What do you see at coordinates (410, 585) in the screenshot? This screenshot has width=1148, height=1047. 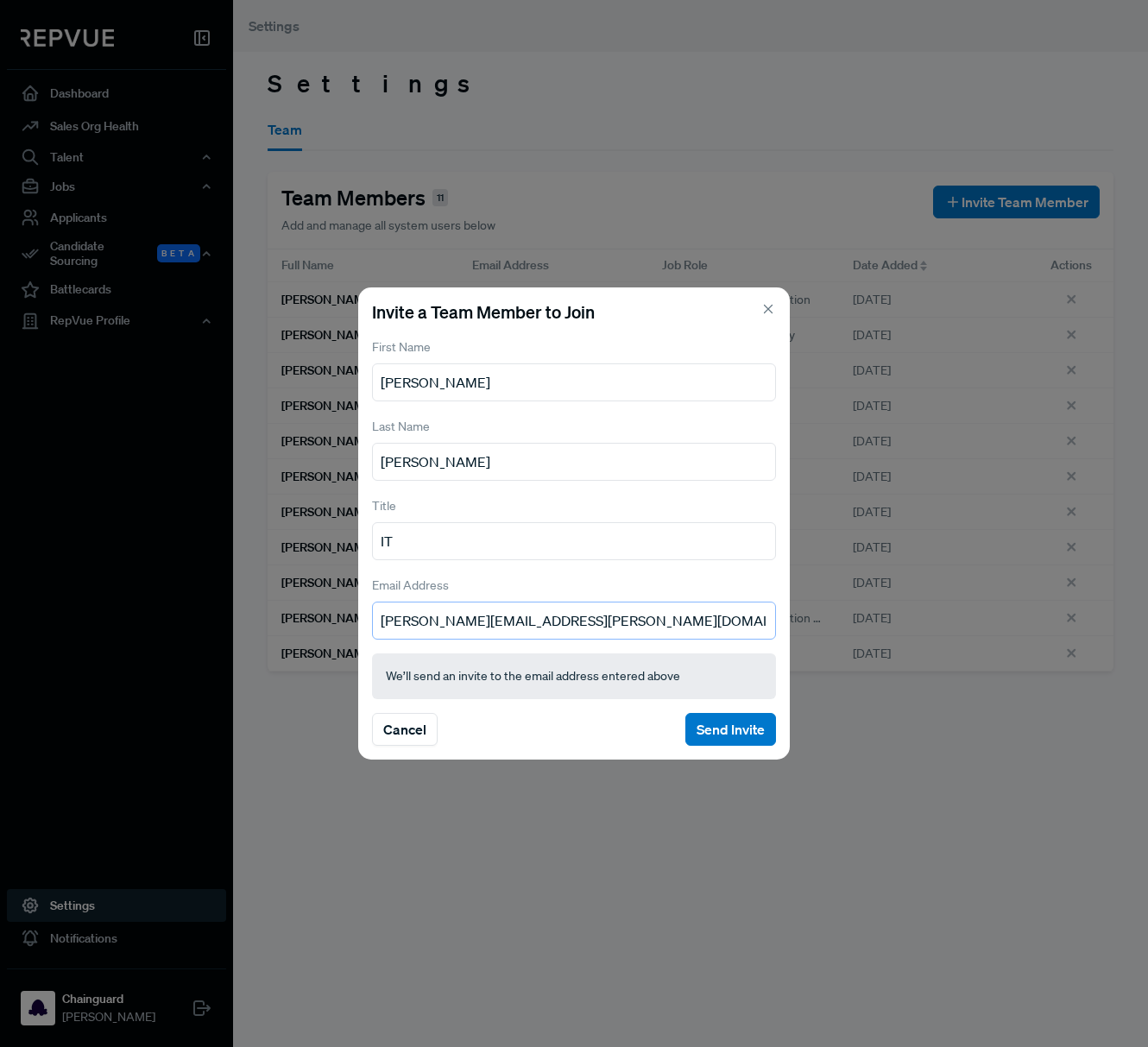 I see `label: Email Address` at bounding box center [410, 585].